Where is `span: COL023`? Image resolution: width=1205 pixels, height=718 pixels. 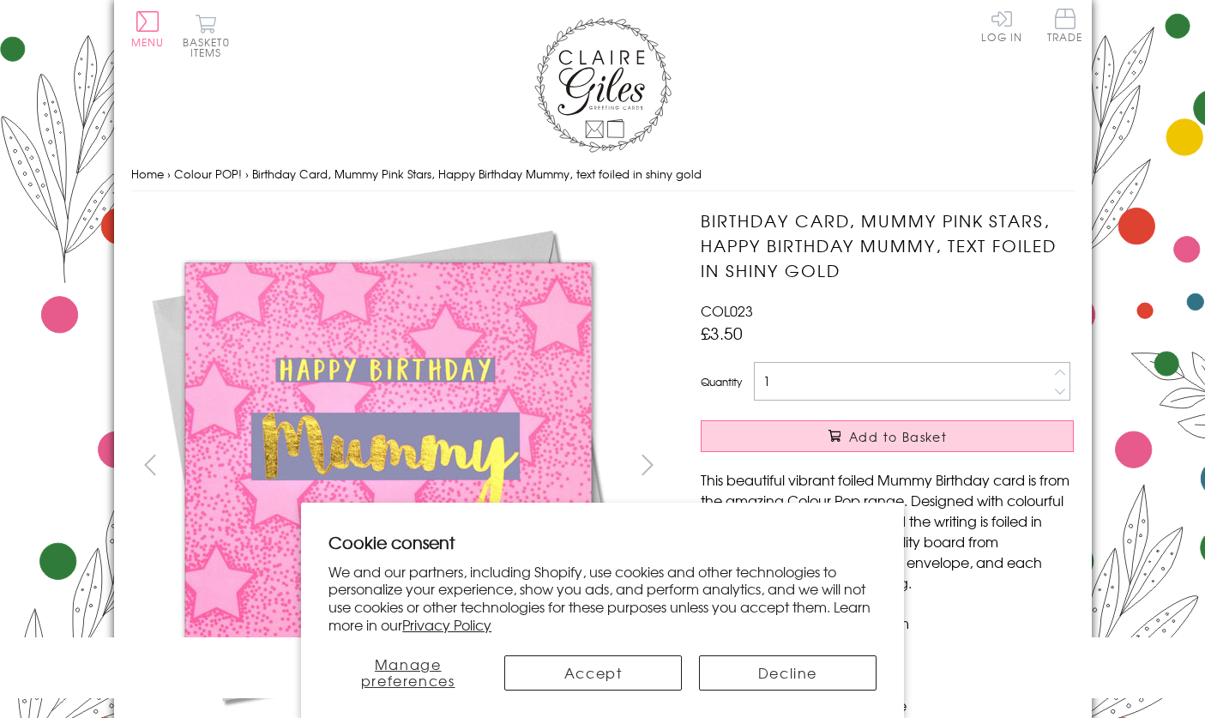 span: COL023 is located at coordinates (726, 310).